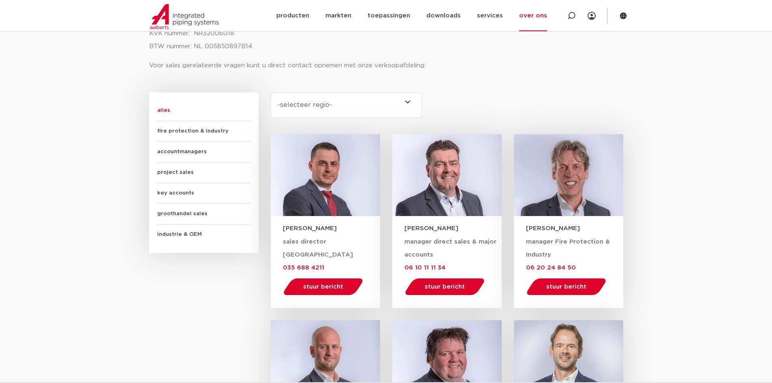 Image resolution: width=772 pixels, height=383 pixels. I want to click on a: 06 10 11 11 34, so click(424, 267).